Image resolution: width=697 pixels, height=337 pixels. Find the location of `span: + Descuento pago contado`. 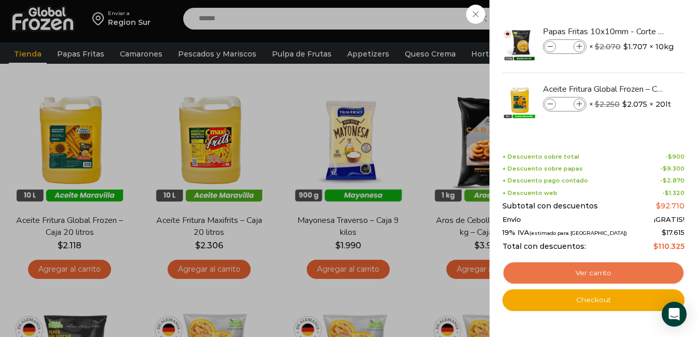

span: + Descuento pago contado is located at coordinates (545, 181).